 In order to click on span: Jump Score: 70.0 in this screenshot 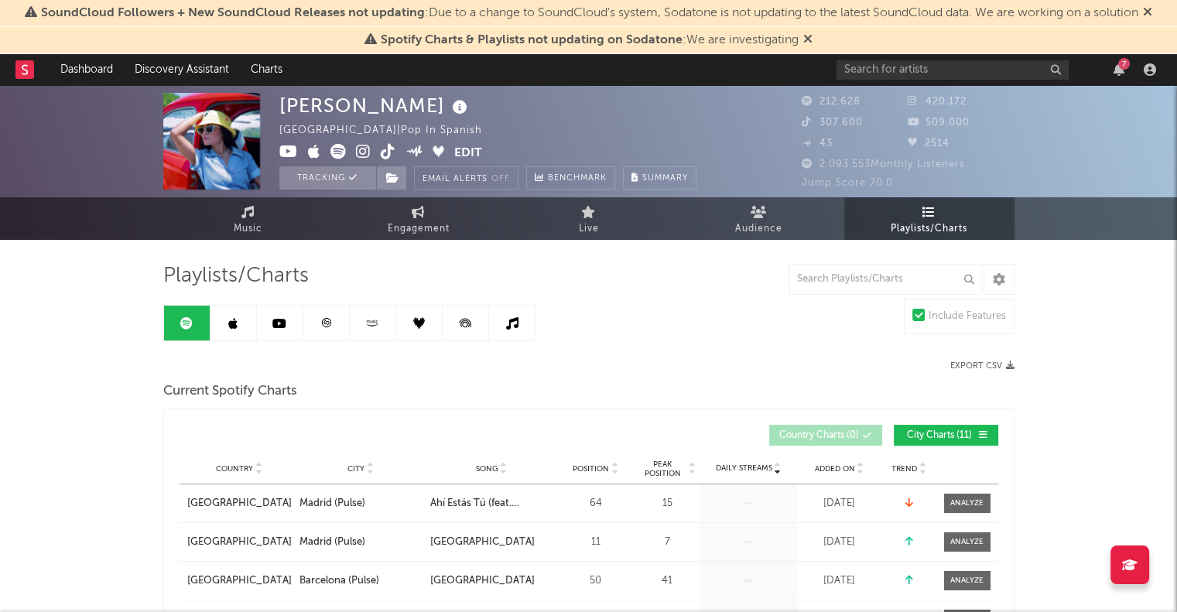, I will do `click(847, 183)`.